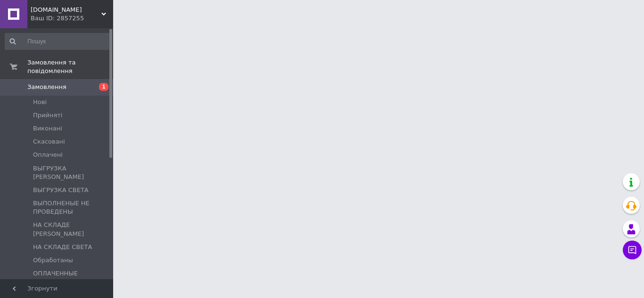  Describe the element at coordinates (62, 247) in the screenshot. I see `span: НА СКЛАДЕ СВЕТА` at that location.